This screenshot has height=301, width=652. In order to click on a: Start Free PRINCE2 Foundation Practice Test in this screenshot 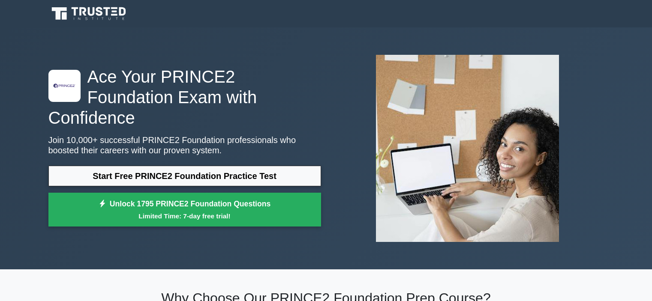, I will do `click(185, 176)`.